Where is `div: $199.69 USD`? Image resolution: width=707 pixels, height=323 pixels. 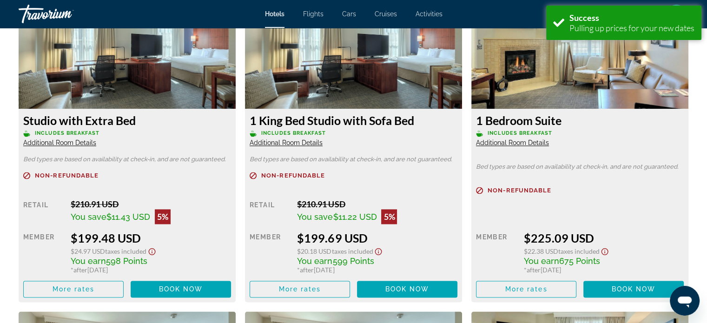
div: $199.69 USD is located at coordinates (377, 238).